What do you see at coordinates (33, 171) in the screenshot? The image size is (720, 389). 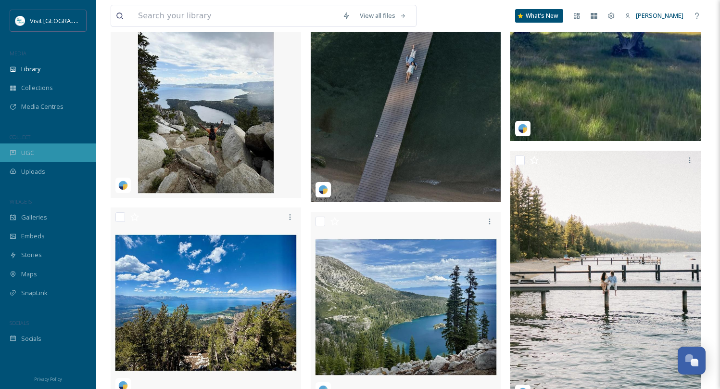 I see `span: Uploads` at bounding box center [33, 171].